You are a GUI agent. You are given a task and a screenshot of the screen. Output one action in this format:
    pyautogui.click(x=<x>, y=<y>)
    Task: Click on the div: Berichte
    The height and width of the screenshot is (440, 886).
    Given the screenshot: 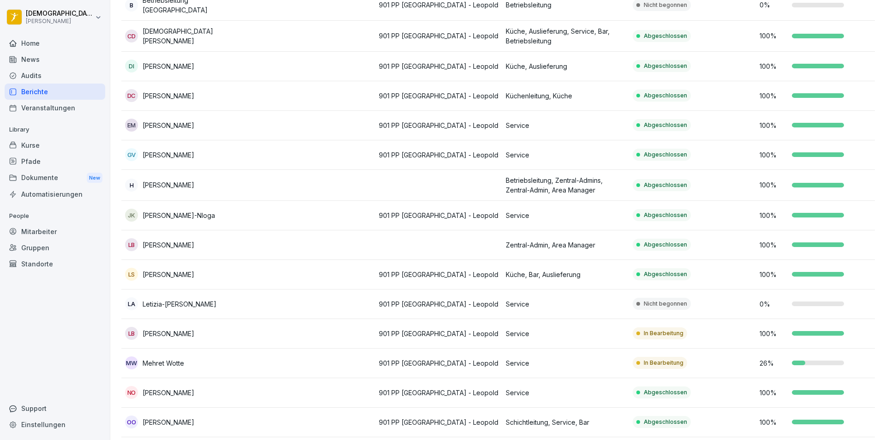 What is the action you would take?
    pyautogui.click(x=55, y=91)
    